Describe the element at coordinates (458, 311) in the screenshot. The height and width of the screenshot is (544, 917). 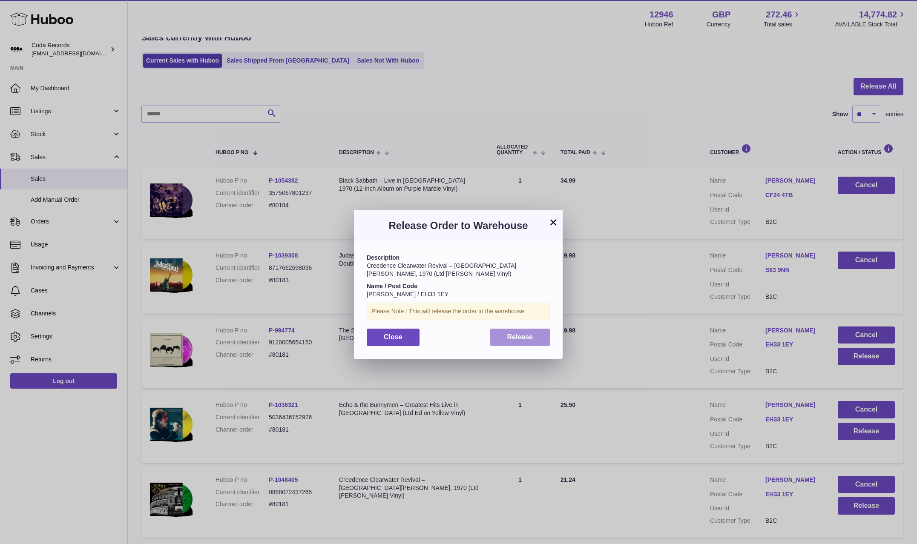
I see `div: Please Note : This will release the order to the warehouse` at that location.